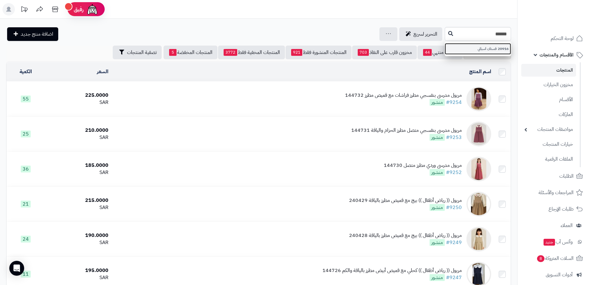 This screenshot has width=590, height=285. I want to click on img: مريول مدرسي بنفسجي متصل مطرز الحزام والياقة 144731, so click(479, 134).